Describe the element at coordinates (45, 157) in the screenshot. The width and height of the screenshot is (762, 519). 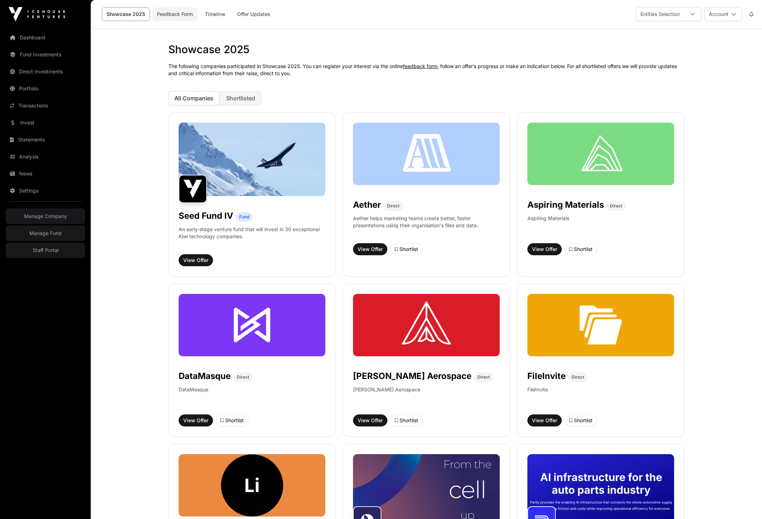
I see `a: Analysis` at that location.